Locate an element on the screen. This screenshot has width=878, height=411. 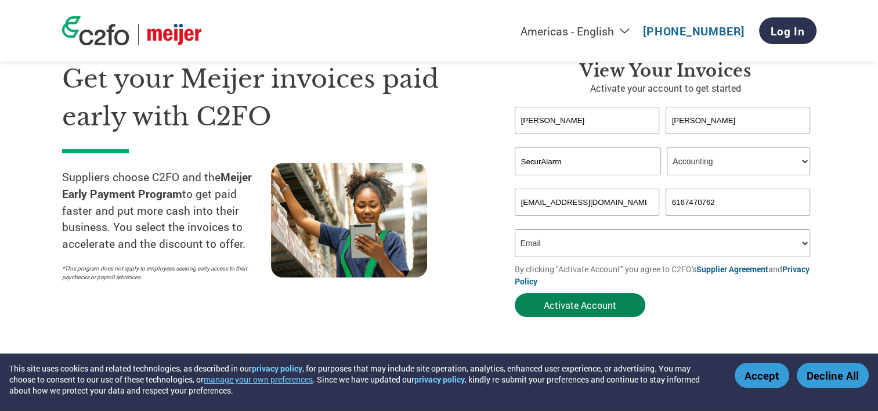
input: Invalid Email format is located at coordinates (587, 202).